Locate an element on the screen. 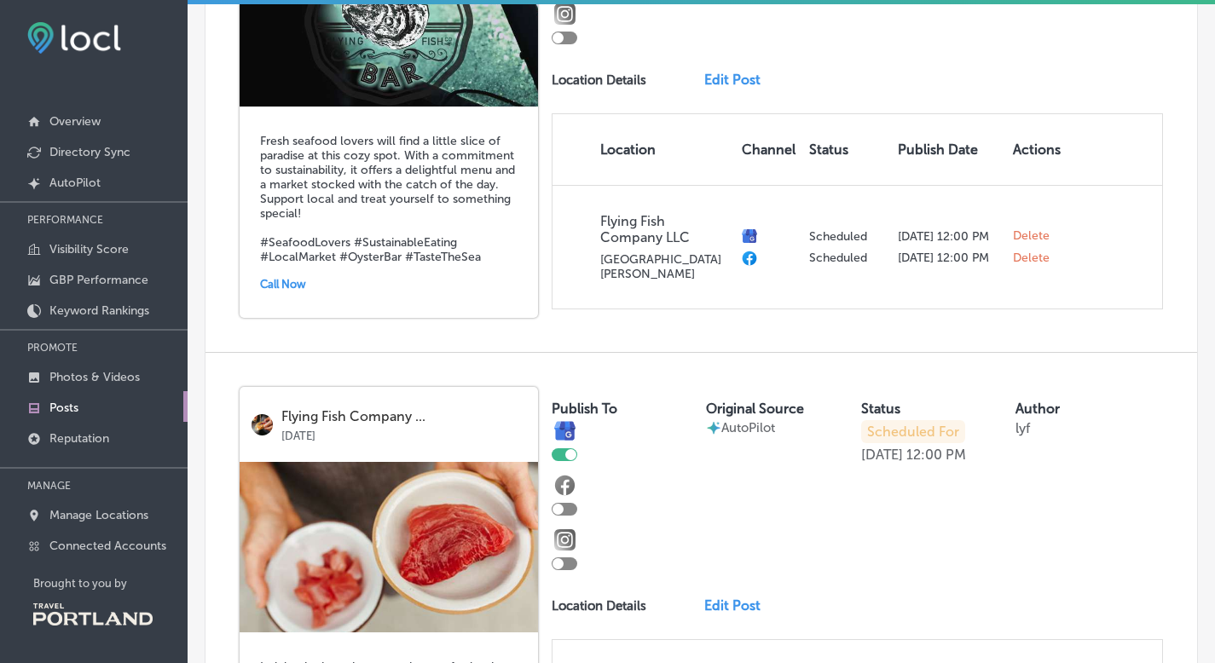 Image resolution: width=1215 pixels, height=663 pixels. p: Overview is located at coordinates (75, 121).